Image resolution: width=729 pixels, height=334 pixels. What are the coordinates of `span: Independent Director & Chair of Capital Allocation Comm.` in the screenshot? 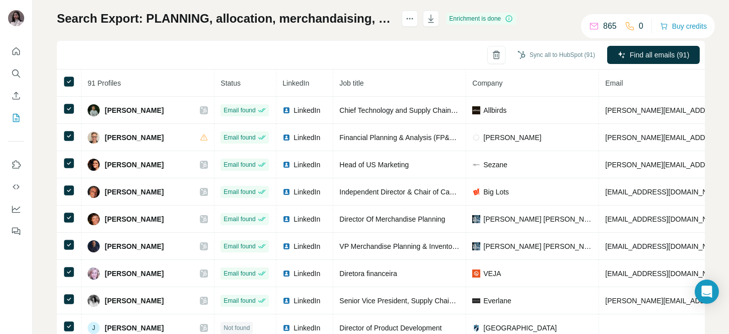 It's located at (429, 192).